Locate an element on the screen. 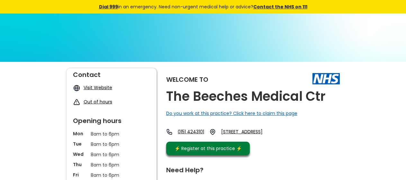 Image resolution: width=406 pixels, height=180 pixels. div: Contact is located at coordinates (111, 73).